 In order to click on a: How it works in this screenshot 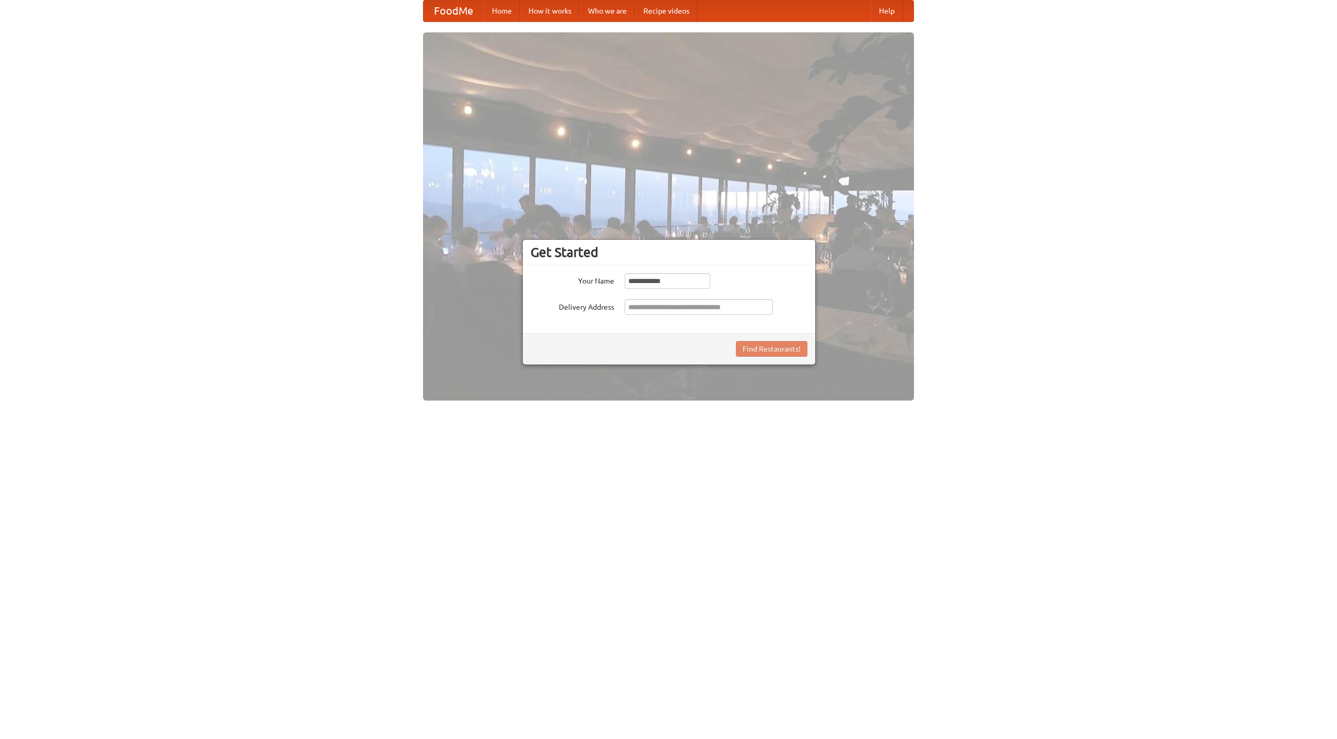, I will do `click(550, 11)`.